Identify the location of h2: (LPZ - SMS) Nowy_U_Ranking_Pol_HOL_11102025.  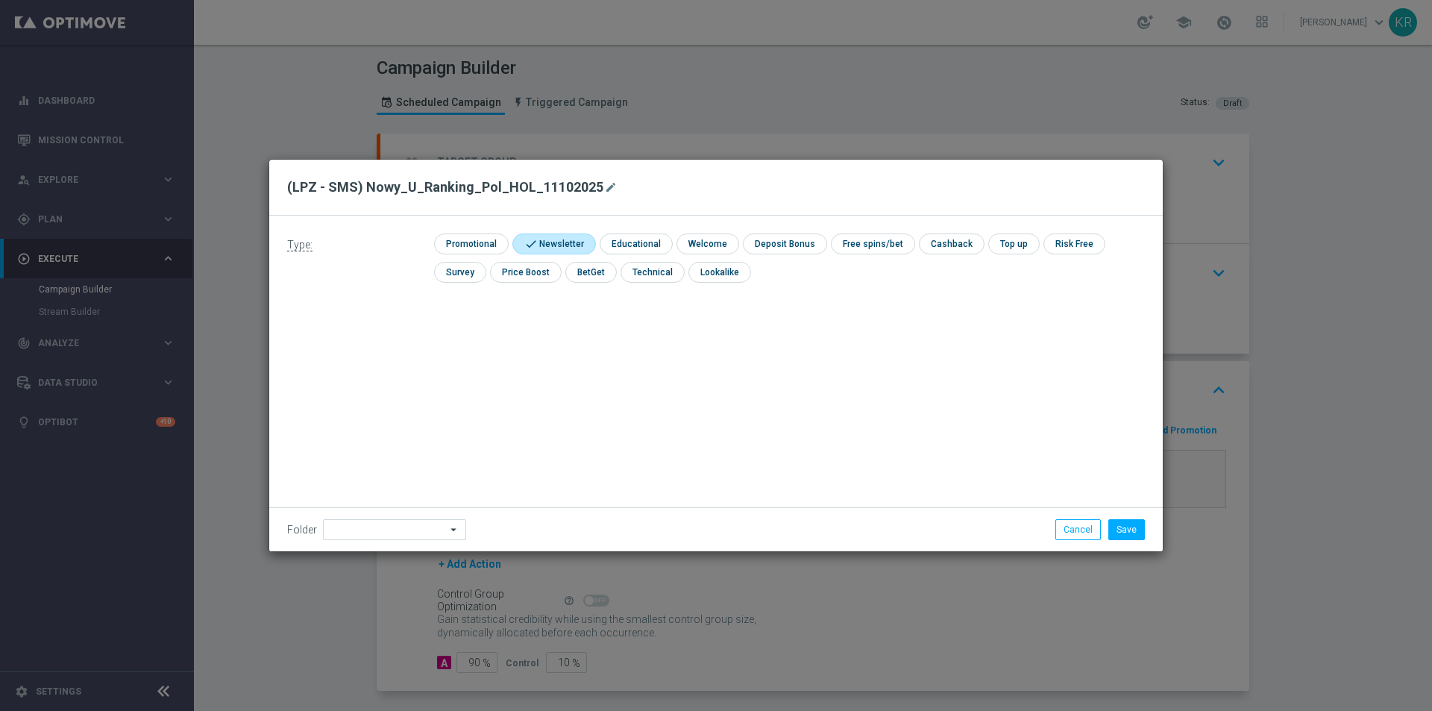
(445, 187).